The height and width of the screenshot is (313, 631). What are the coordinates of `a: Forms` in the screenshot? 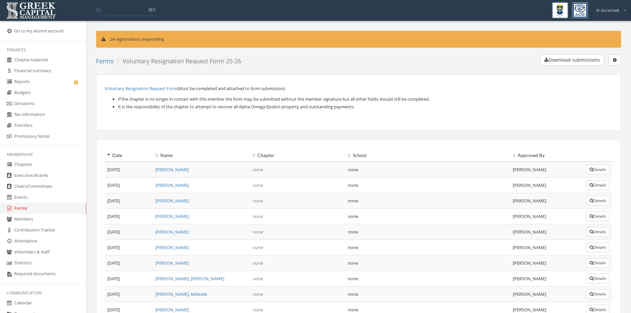 It's located at (105, 61).